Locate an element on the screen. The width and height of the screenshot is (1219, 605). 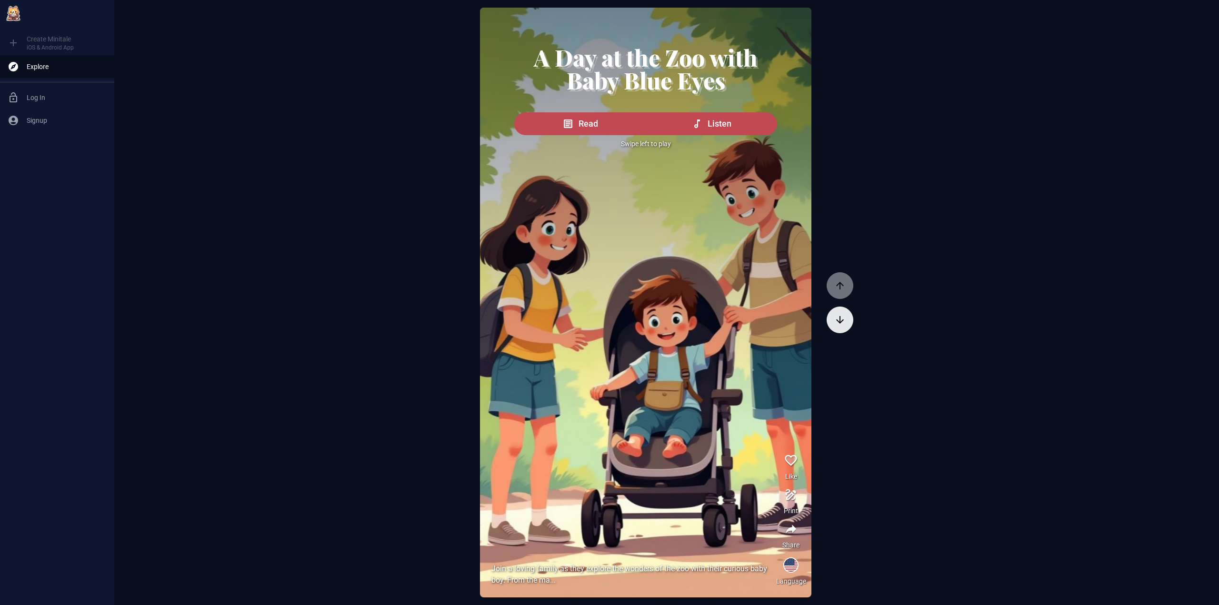
p: Like is located at coordinates (791, 477).